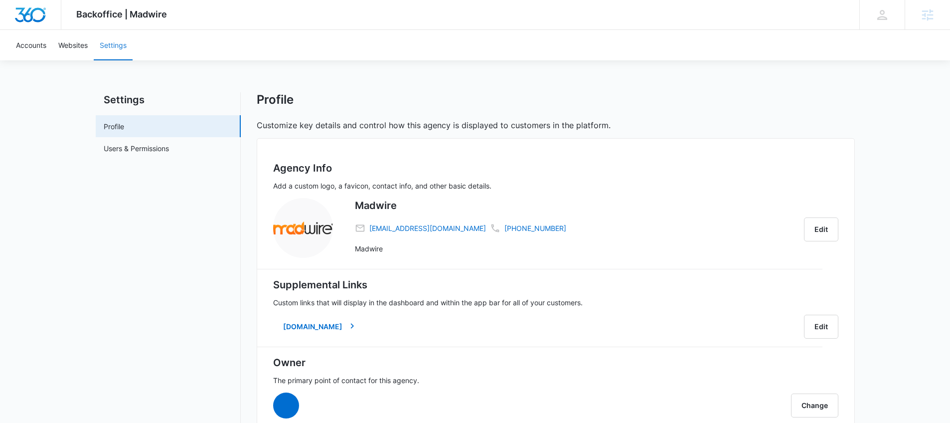 This screenshot has height=423, width=950. Describe the element at coordinates (63, 62) in the screenshot. I see `div: Domain Overview` at that location.